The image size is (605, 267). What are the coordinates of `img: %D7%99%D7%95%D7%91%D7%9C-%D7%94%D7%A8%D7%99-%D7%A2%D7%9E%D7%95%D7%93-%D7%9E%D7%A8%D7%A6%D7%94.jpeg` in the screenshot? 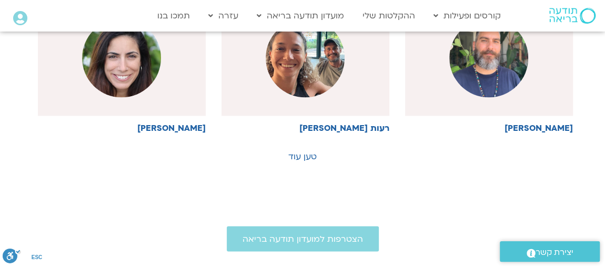 It's located at (122, 58).